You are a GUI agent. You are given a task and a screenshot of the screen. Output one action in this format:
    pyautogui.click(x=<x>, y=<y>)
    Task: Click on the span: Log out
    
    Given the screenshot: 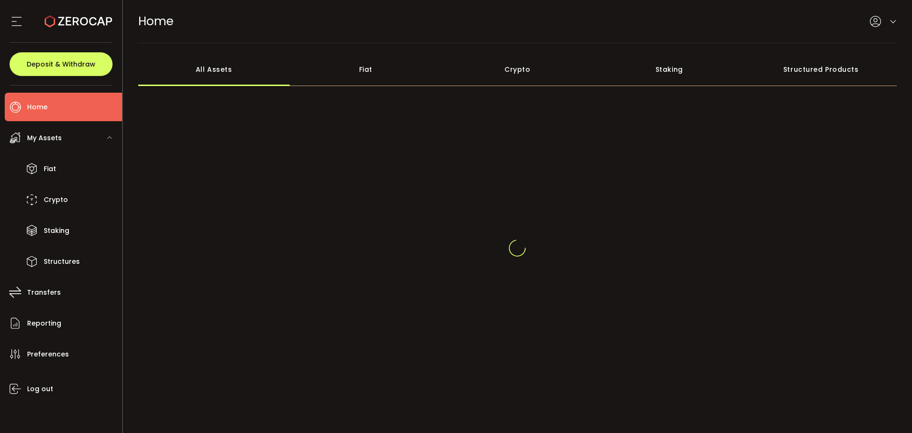 What is the action you would take?
    pyautogui.click(x=40, y=389)
    